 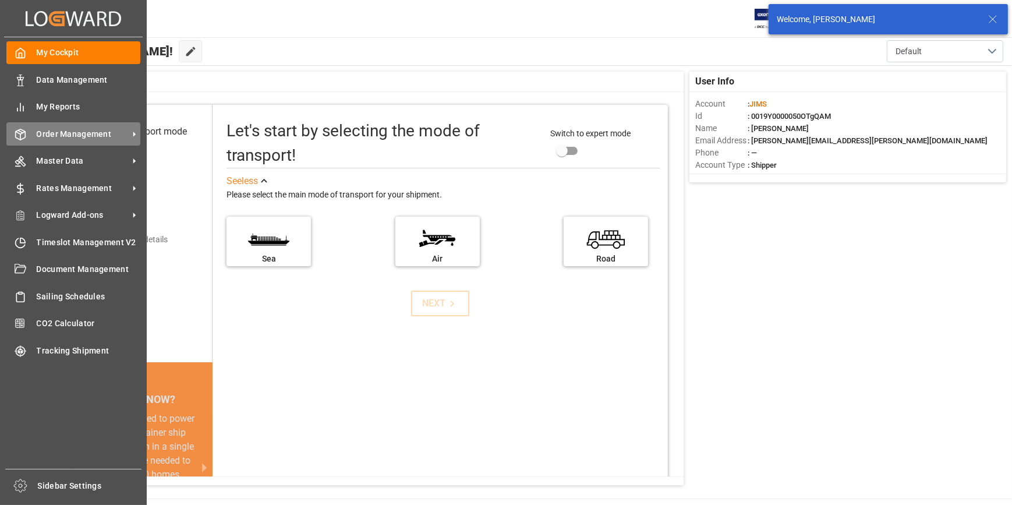 I want to click on span: User Info, so click(x=715, y=82).